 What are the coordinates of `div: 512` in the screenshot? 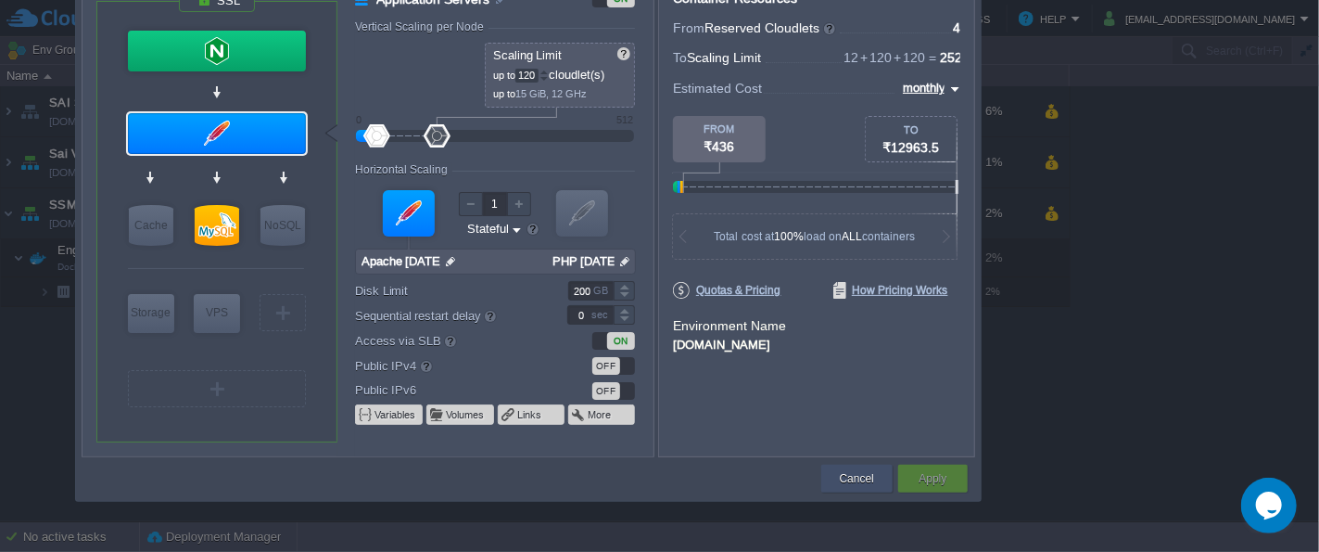 It's located at (625, 120).